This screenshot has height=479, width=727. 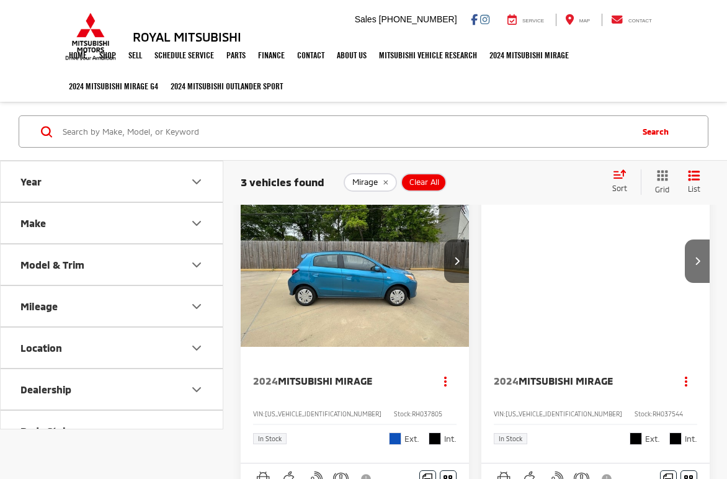 I want to click on div: 2024 Mitsubishi Mirage Base 0, so click(x=355, y=261).